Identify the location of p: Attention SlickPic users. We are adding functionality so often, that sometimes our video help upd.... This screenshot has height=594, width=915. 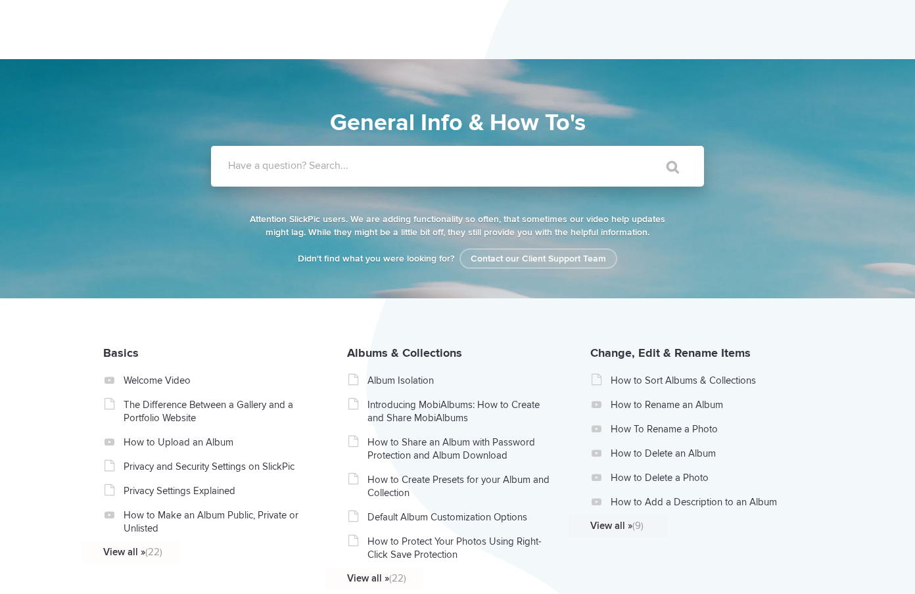
(458, 226).